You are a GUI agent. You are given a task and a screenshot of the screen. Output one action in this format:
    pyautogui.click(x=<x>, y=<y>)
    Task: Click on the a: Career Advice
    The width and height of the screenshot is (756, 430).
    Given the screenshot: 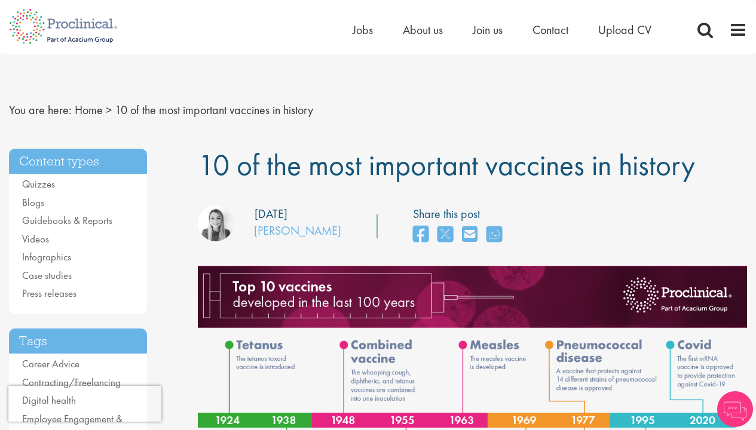 What is the action you would take?
    pyautogui.click(x=51, y=364)
    